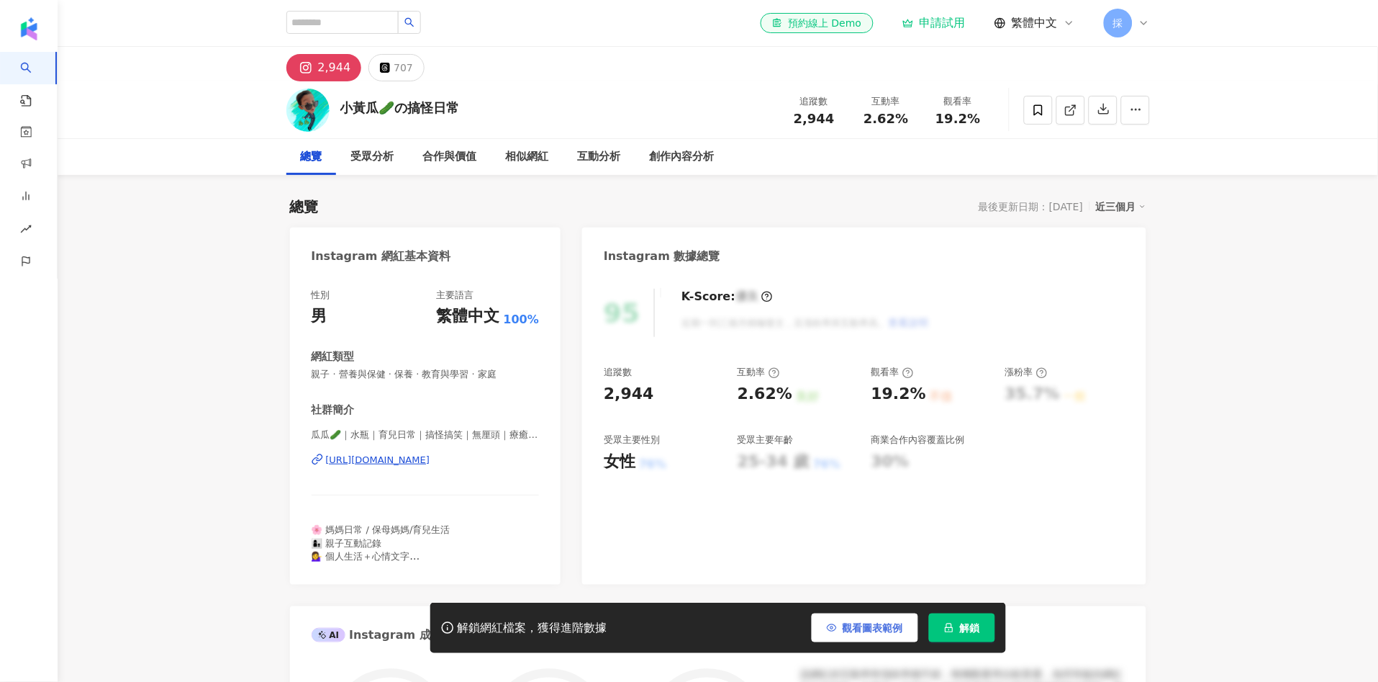 The image size is (1378, 682). Describe the element at coordinates (308, 110) in the screenshot. I see `img: KOL Avatar` at that location.